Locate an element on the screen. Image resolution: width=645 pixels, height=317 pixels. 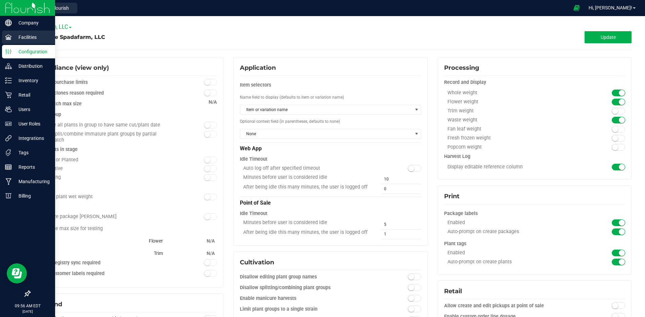
div: Point of Sale is located at coordinates (330, 202).